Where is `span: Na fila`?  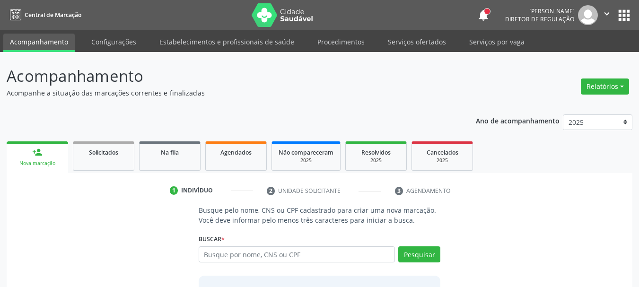 span: Na fila is located at coordinates (170, 152).